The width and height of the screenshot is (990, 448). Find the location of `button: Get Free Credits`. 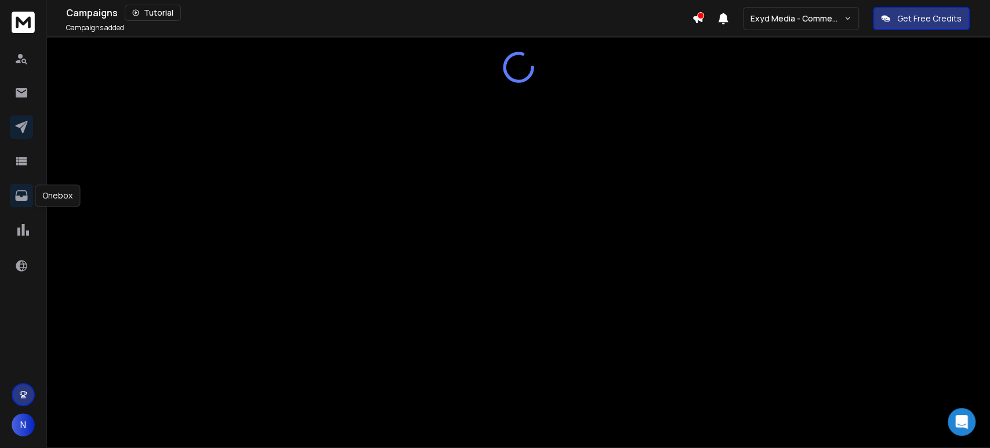

button: Get Free Credits is located at coordinates (921, 19).